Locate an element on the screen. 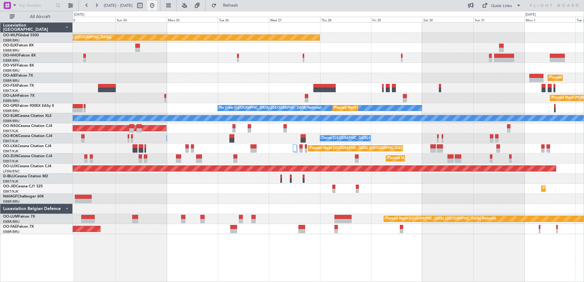 This screenshot has height=282, width=584. span: OO-FAE is located at coordinates (10, 227).